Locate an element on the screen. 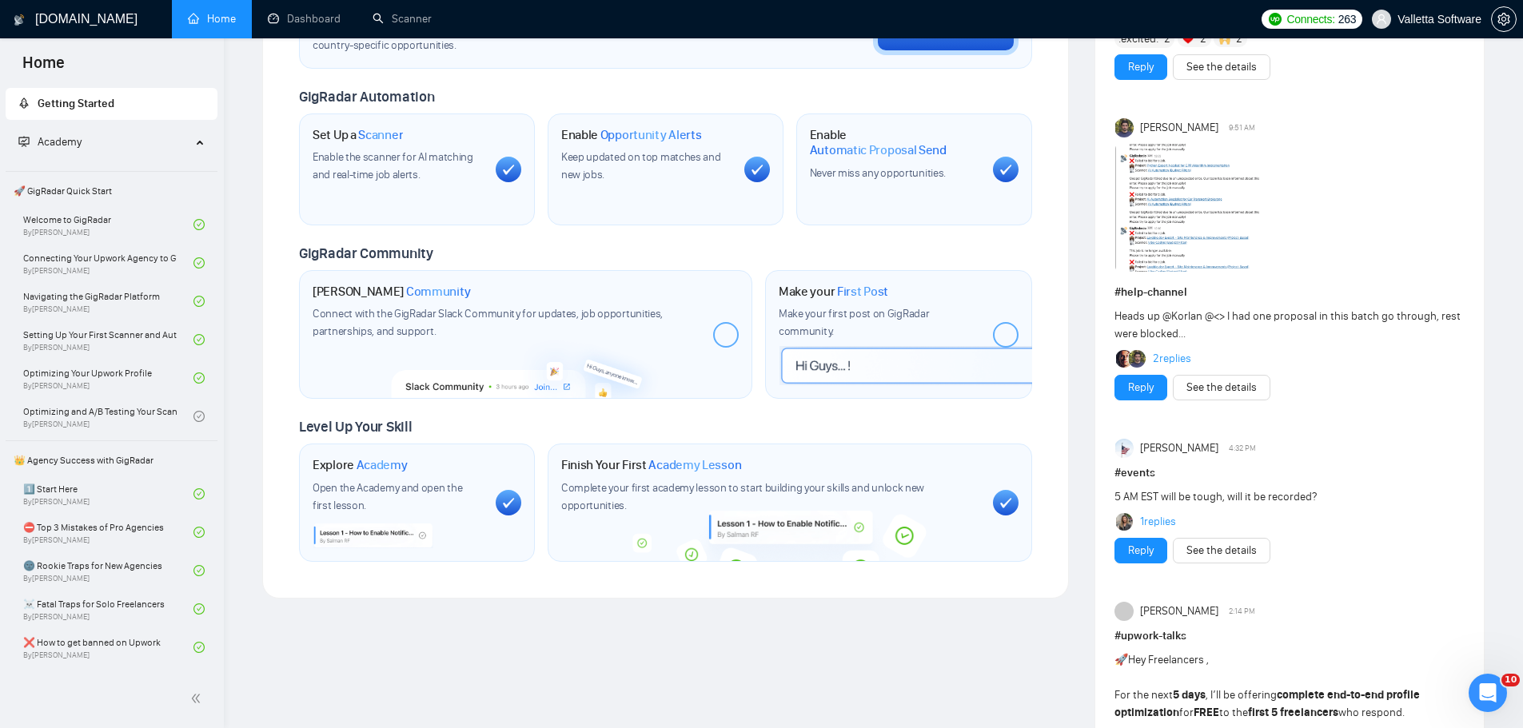 The image size is (1523, 728). span: Home is located at coordinates (43, 68).